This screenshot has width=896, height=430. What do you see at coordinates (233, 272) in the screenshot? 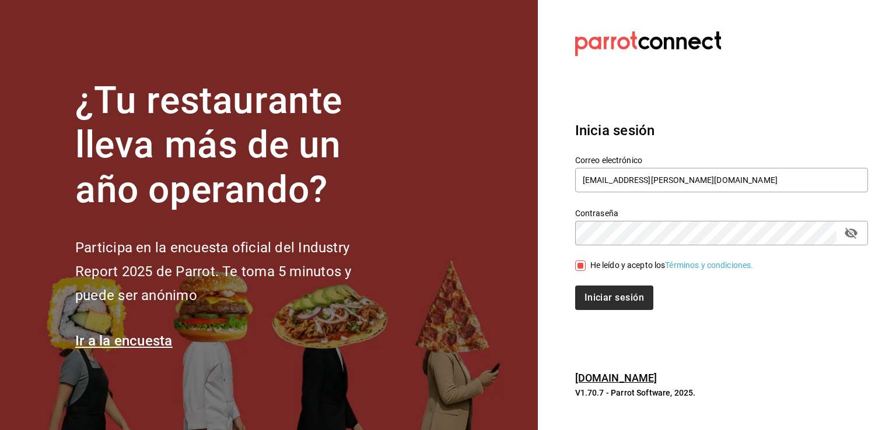
I see `h2: Participa en la encuesta oficial del Industry Report 2025 de Parrot. Te toma 5 minutos y puede se...` at bounding box center [233, 272].